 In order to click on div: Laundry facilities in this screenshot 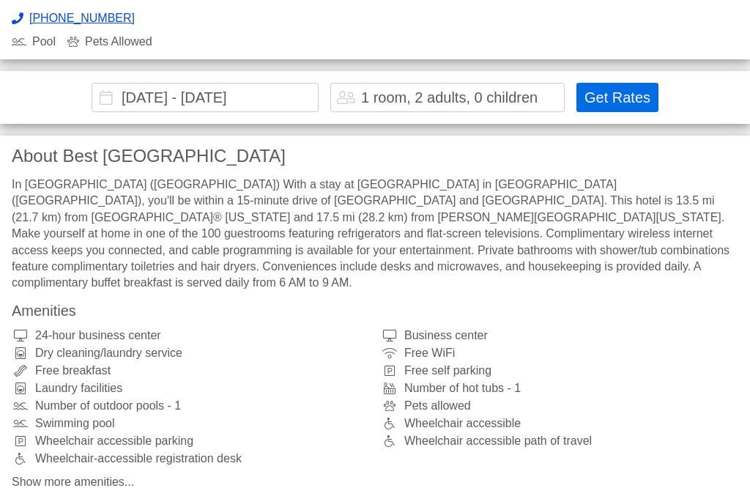, I will do `click(190, 388)`.